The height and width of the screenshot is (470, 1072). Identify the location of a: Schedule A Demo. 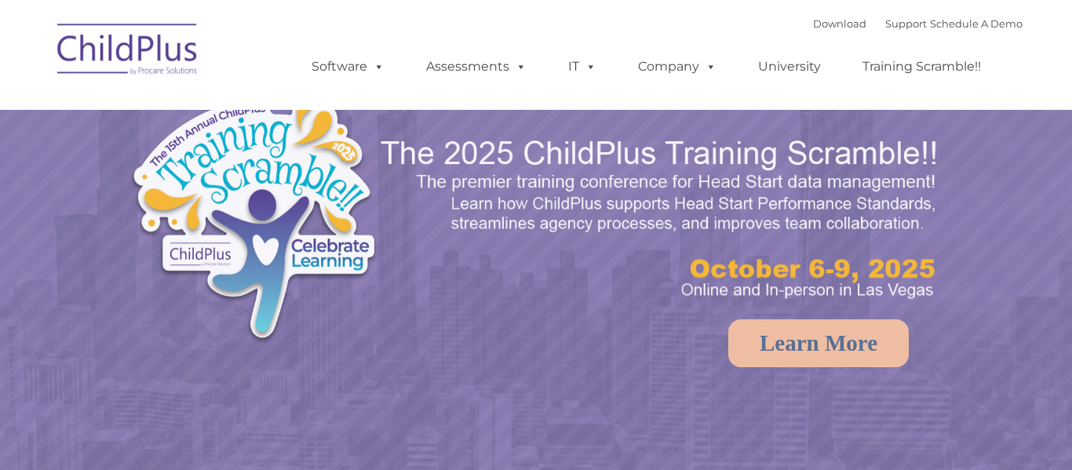
(977, 24).